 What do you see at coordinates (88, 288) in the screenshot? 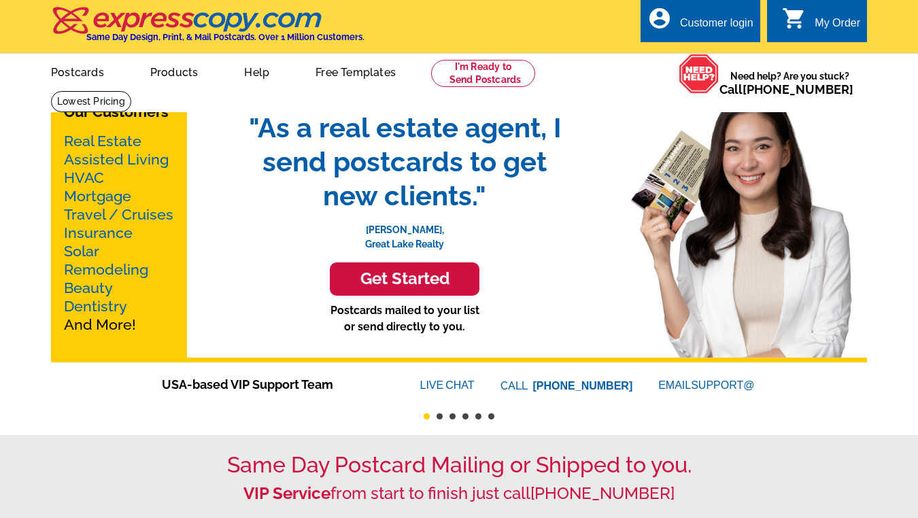
I see `a: Beauty` at bounding box center [88, 288].